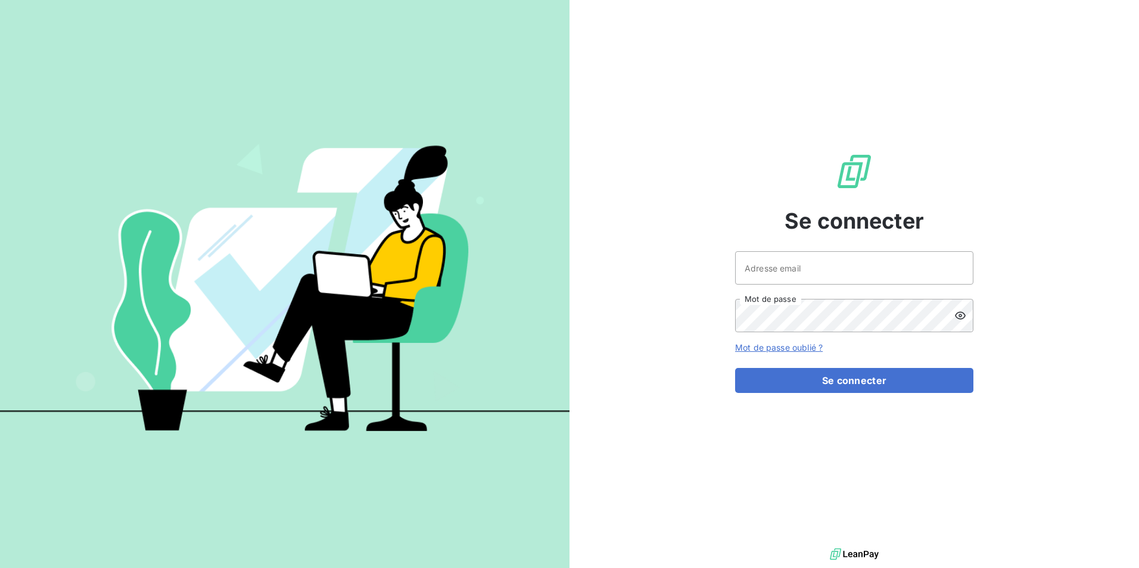  What do you see at coordinates (854, 555) in the screenshot?
I see `img: logo` at bounding box center [854, 555].